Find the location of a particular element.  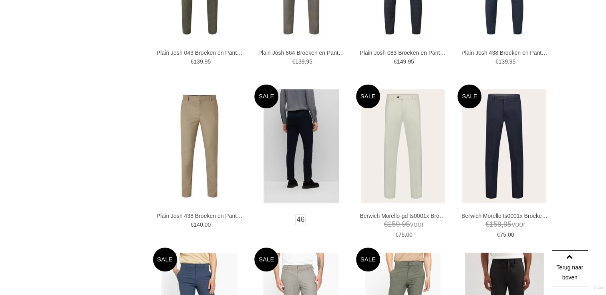

img: Plain Josh 438 Broeken en Pantalons is located at coordinates (199, 146).